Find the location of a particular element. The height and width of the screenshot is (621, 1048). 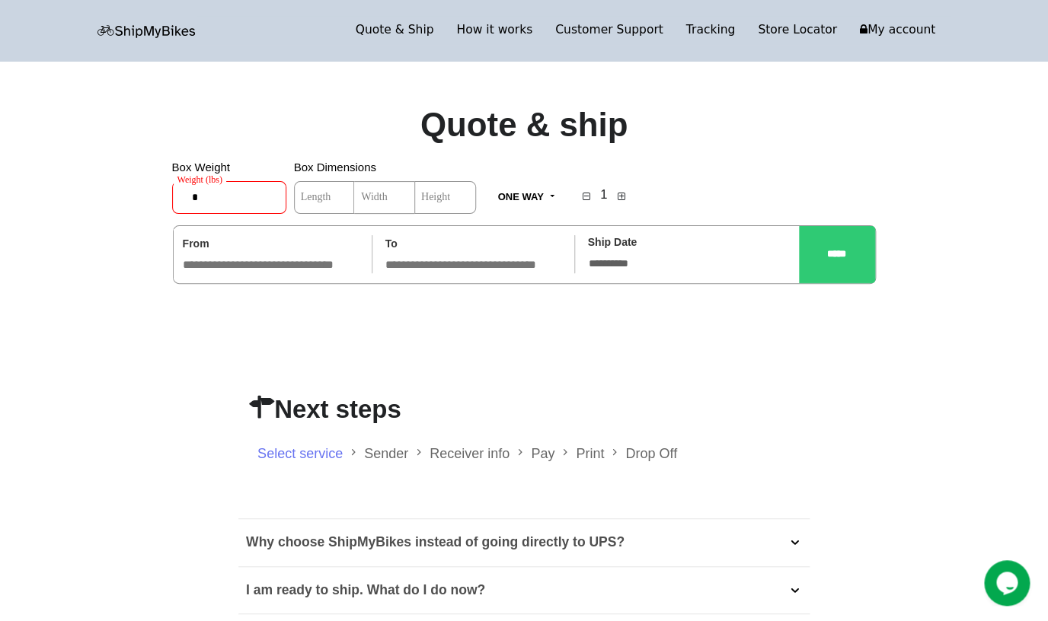

li: Print is located at coordinates (600, 453).